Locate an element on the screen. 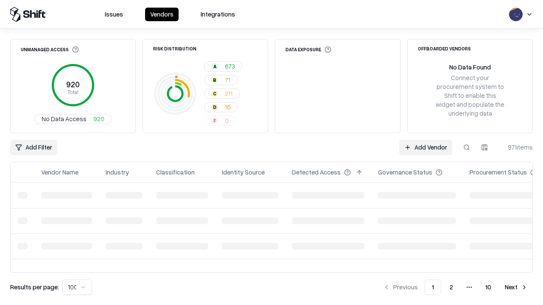  button: 10 is located at coordinates (488, 287).